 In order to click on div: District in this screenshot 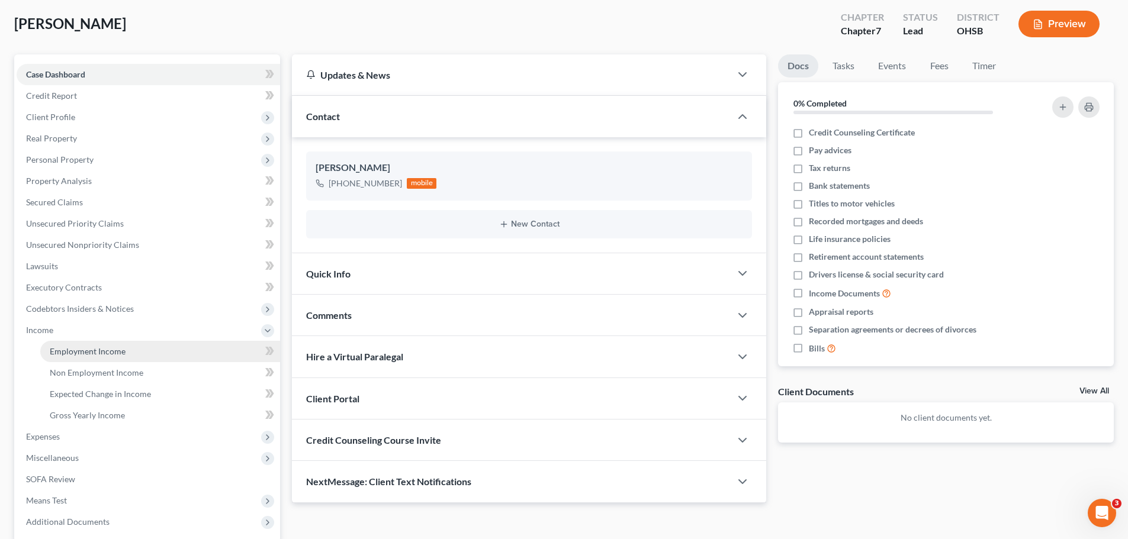, I will do `click(978, 17)`.